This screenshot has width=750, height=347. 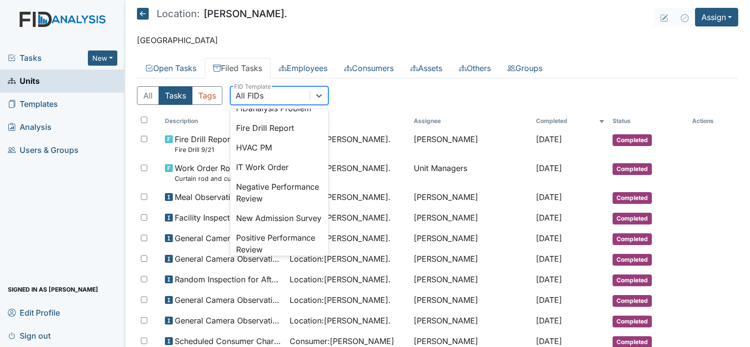 I want to click on span: Analysis, so click(x=29, y=127).